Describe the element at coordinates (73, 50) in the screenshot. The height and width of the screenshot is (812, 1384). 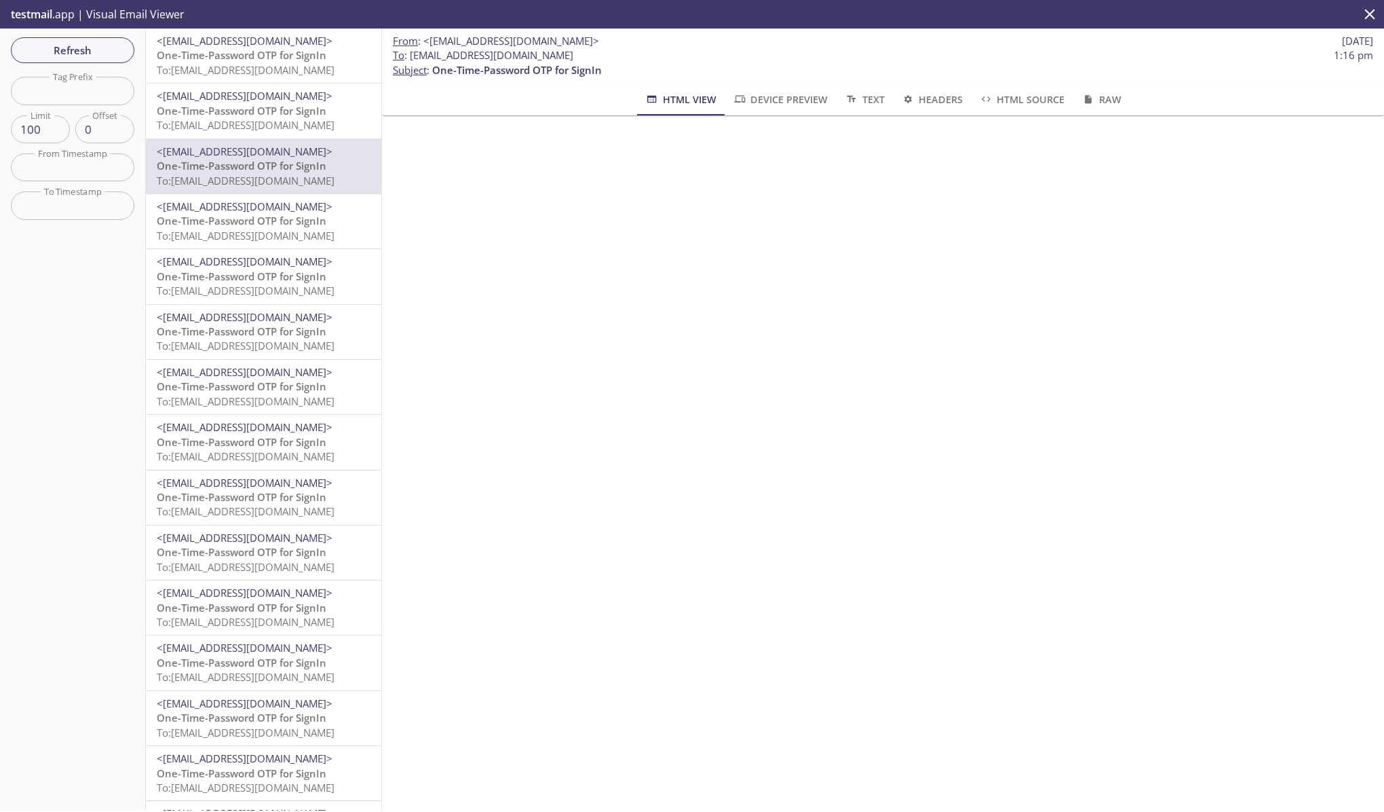
I see `button: Refresh` at that location.